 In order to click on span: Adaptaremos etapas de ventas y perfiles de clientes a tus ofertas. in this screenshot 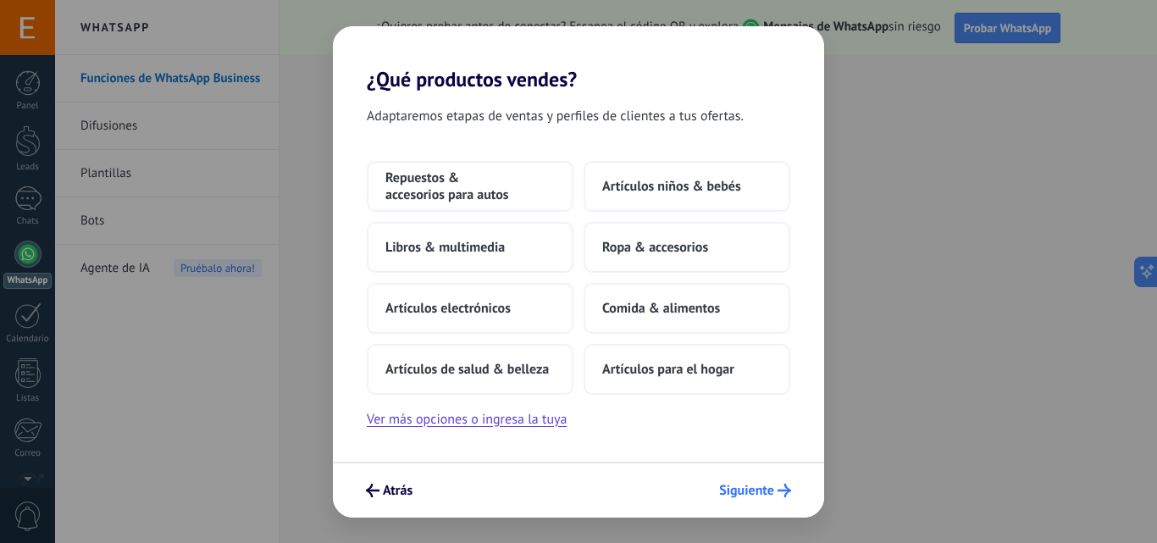, I will do `click(555, 116)`.